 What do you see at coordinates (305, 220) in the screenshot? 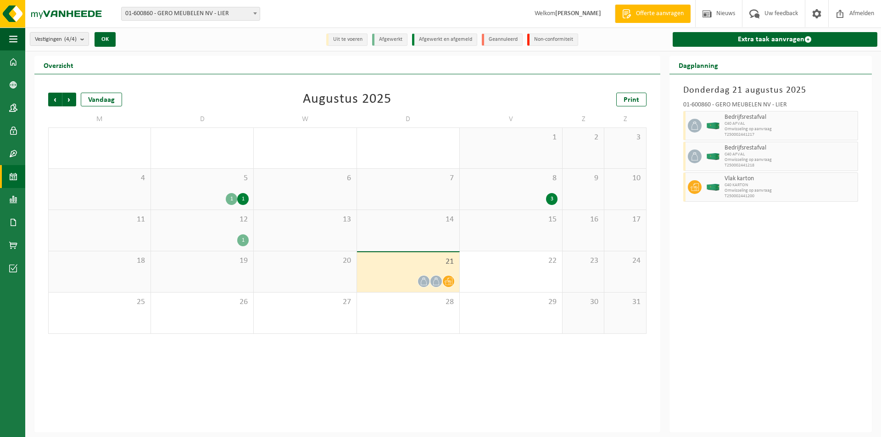
I see `span: 13` at bounding box center [305, 220].